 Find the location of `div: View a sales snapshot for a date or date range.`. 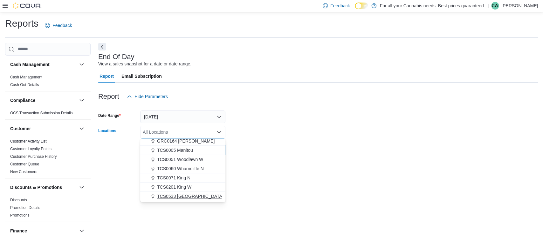

div: View a sales snapshot for a date or date range. is located at coordinates (145, 64).